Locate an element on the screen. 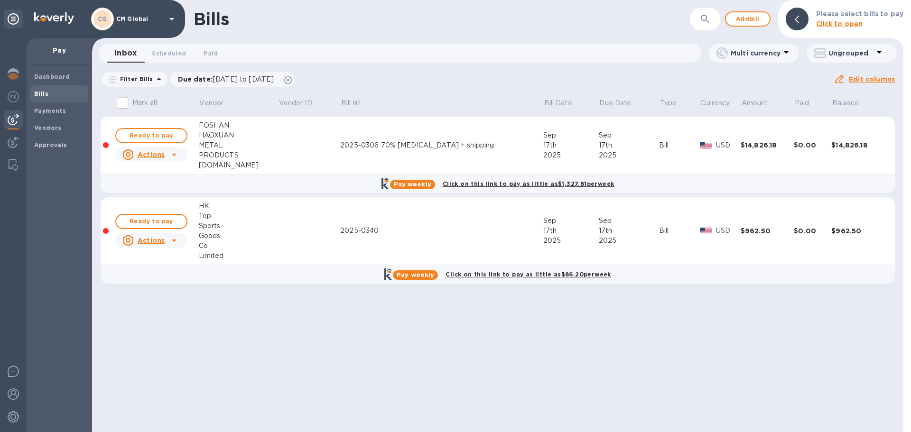  b: Bills is located at coordinates (41, 93).